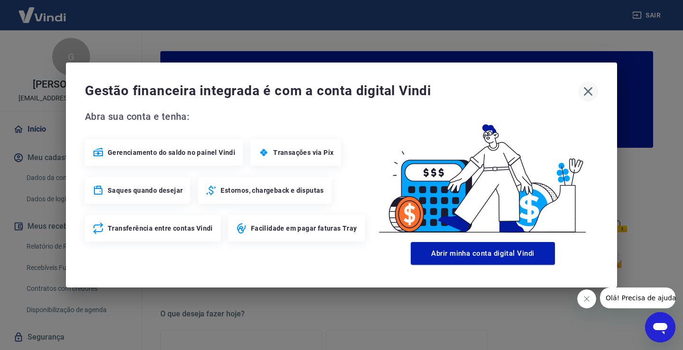 The width and height of the screenshot is (683, 350). Describe the element at coordinates (145, 191) in the screenshot. I see `span: Saques quando desejar` at that location.